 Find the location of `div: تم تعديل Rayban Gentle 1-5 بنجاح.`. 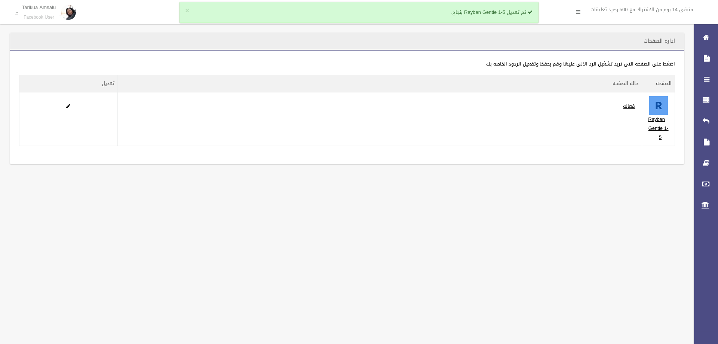

div: تم تعديل Rayban Gentle 1-5 بنجاح. is located at coordinates (359, 12).